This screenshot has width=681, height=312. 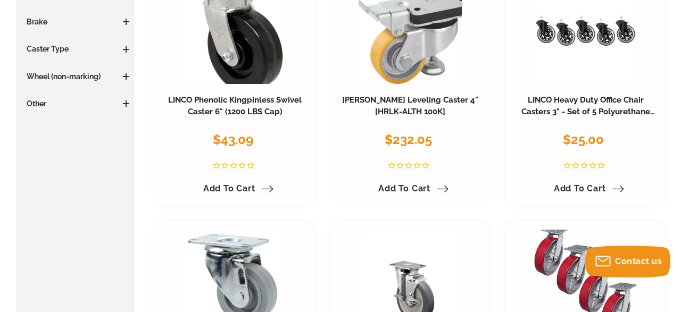 What do you see at coordinates (75, 49) in the screenshot?
I see `h3: Caster Type` at bounding box center [75, 49].